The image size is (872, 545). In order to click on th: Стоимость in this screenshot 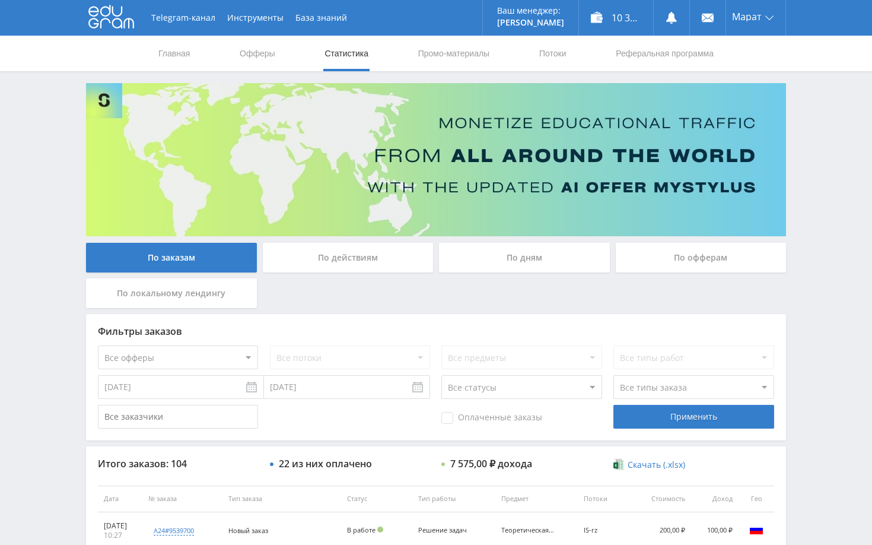, I will do `click(662, 498)`.